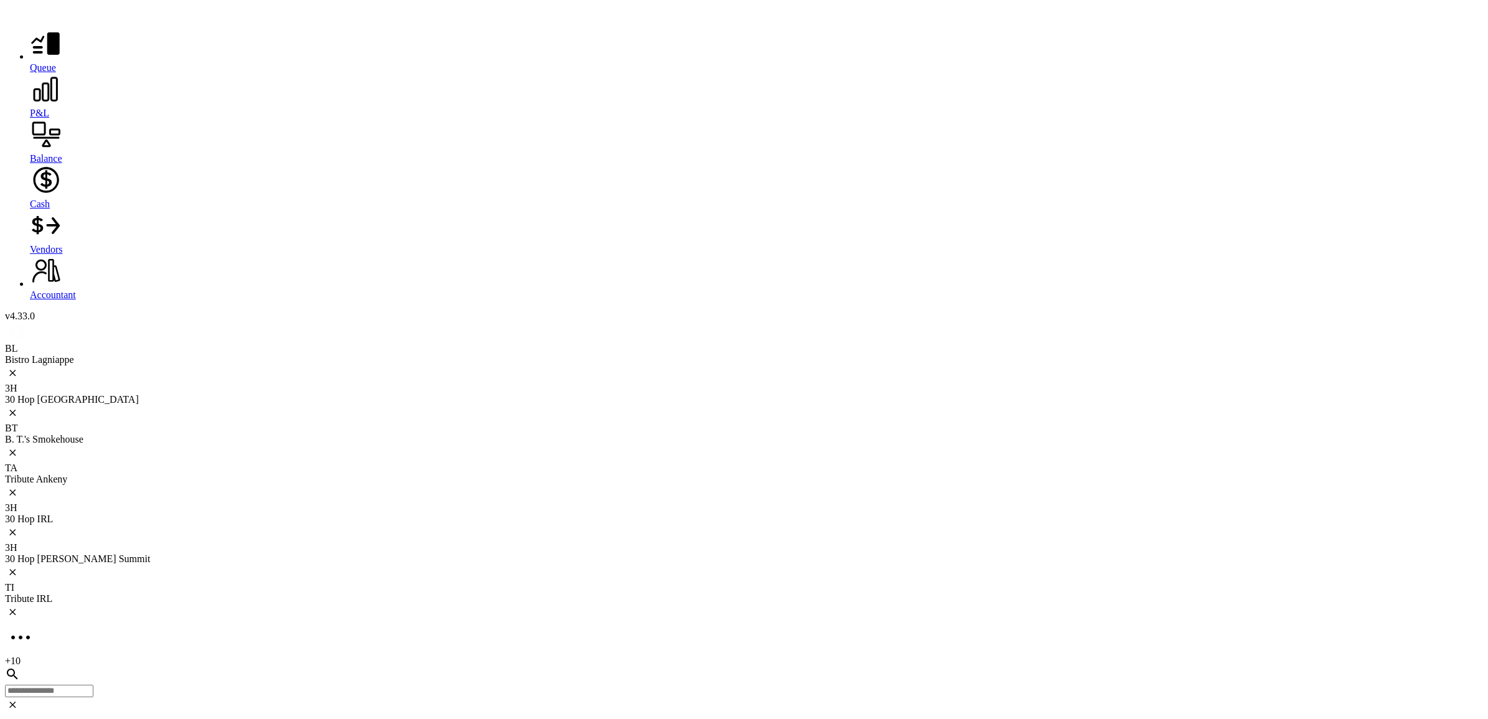  I want to click on span: P&L, so click(39, 113).